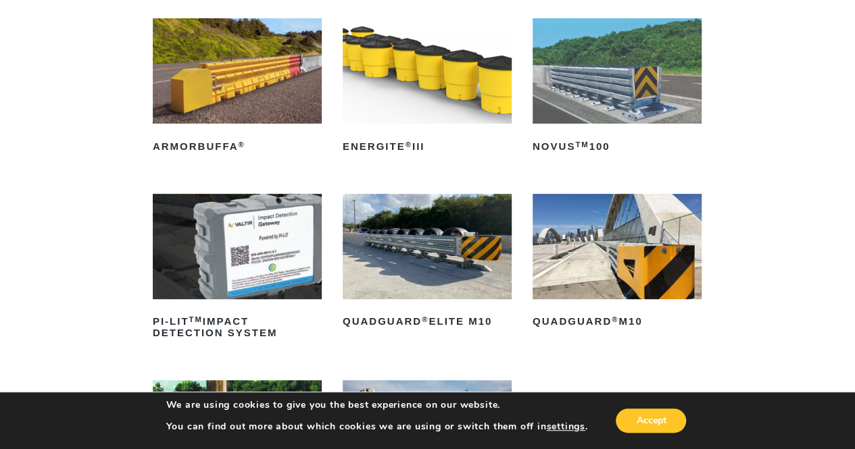 This screenshot has height=449, width=855. Describe the element at coordinates (427, 147) in the screenshot. I see `h2: ENERGITE III` at that location.